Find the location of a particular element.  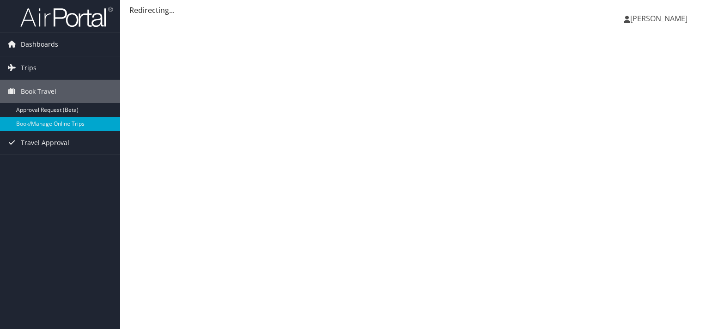

img: airportal-logo.png is located at coordinates (67, 17).